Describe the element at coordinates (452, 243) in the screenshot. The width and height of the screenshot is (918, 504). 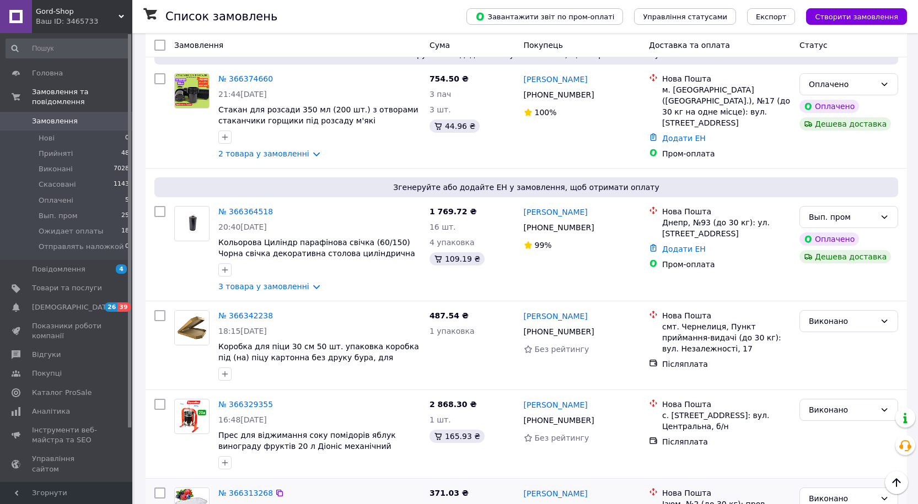
I see `span: 4 упаковка` at that location.